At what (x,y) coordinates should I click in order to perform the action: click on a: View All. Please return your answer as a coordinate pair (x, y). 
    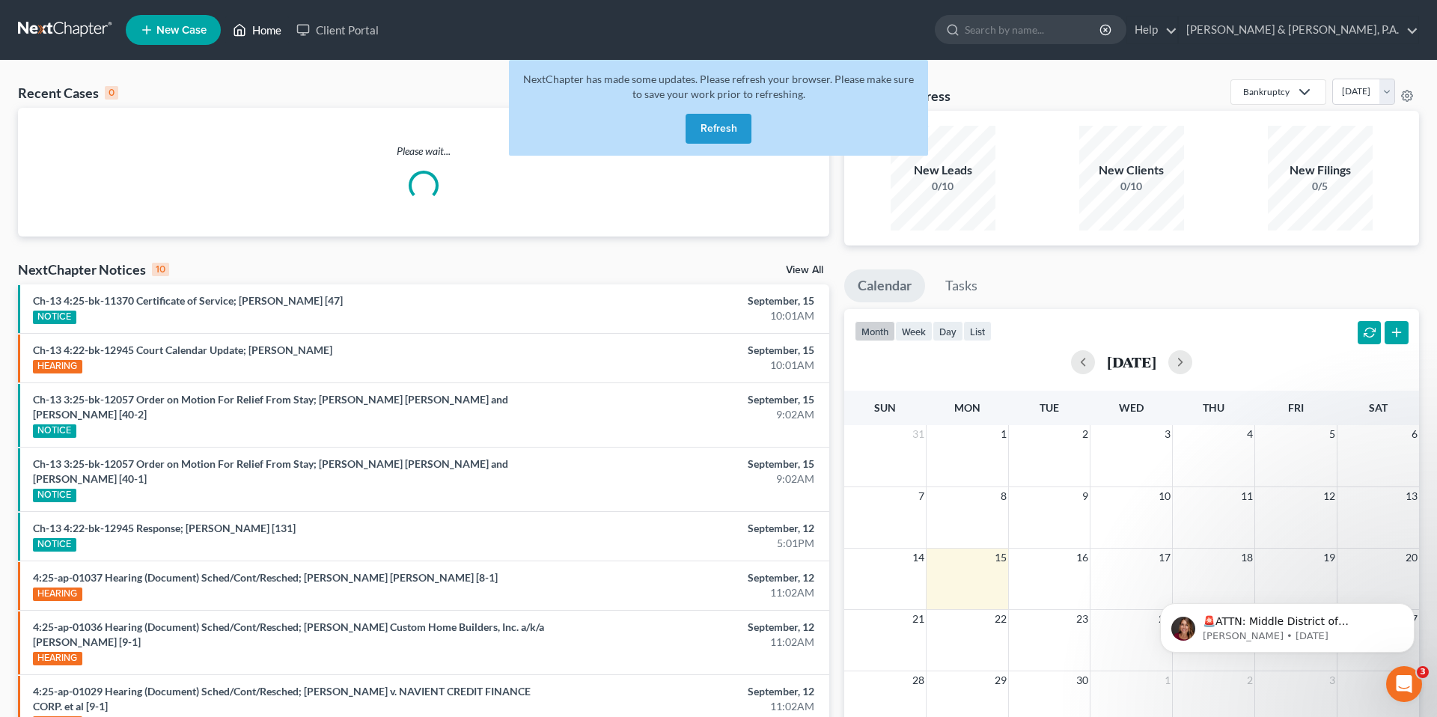
    Looking at the image, I should click on (804, 270).